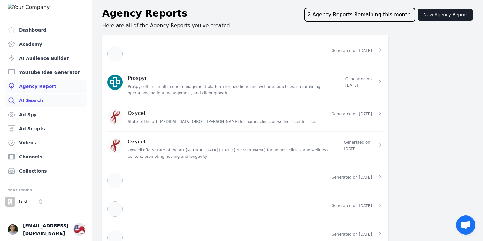 Image resolution: width=483 pixels, height=241 pixels. I want to click on div: Here are all of the Agency Reports you've created., so click(288, 19).